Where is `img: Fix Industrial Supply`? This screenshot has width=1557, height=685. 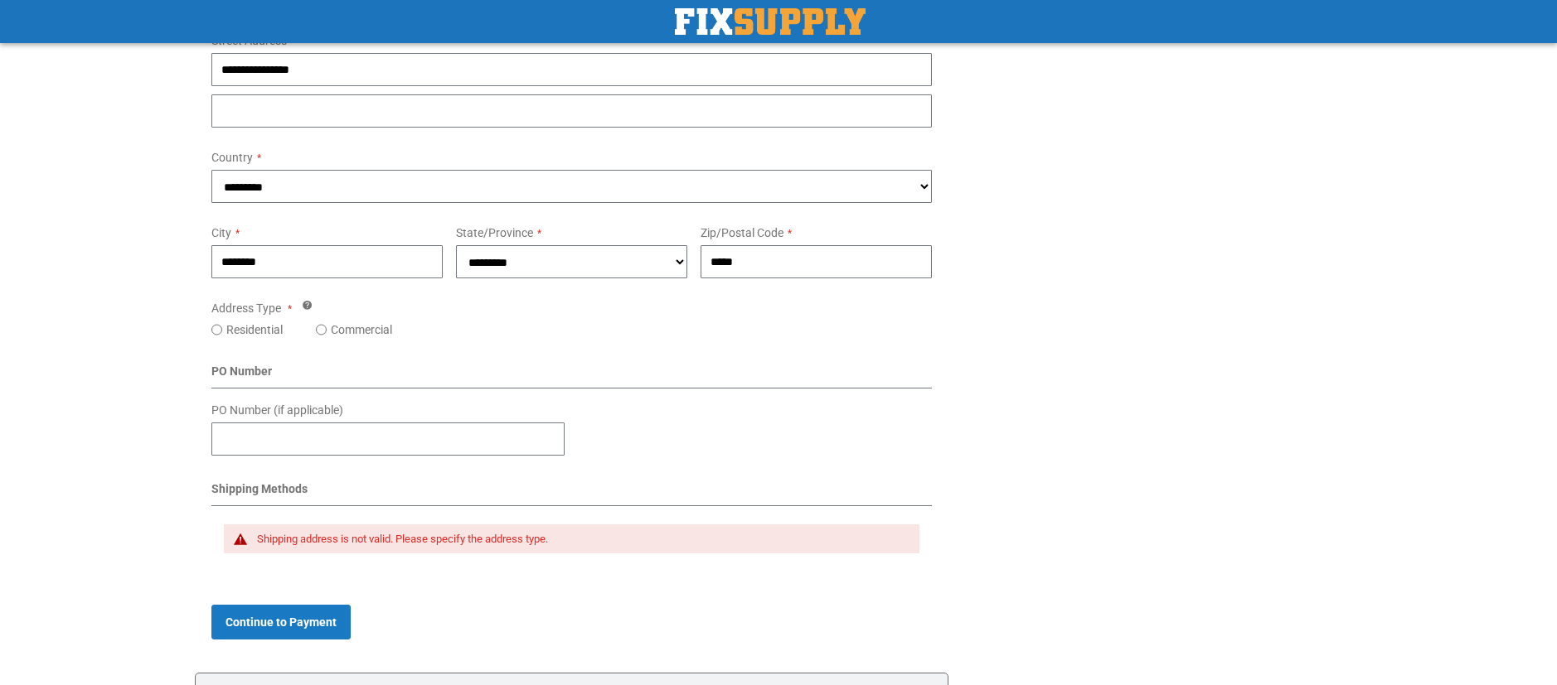
img: Fix Industrial Supply is located at coordinates (770, 22).